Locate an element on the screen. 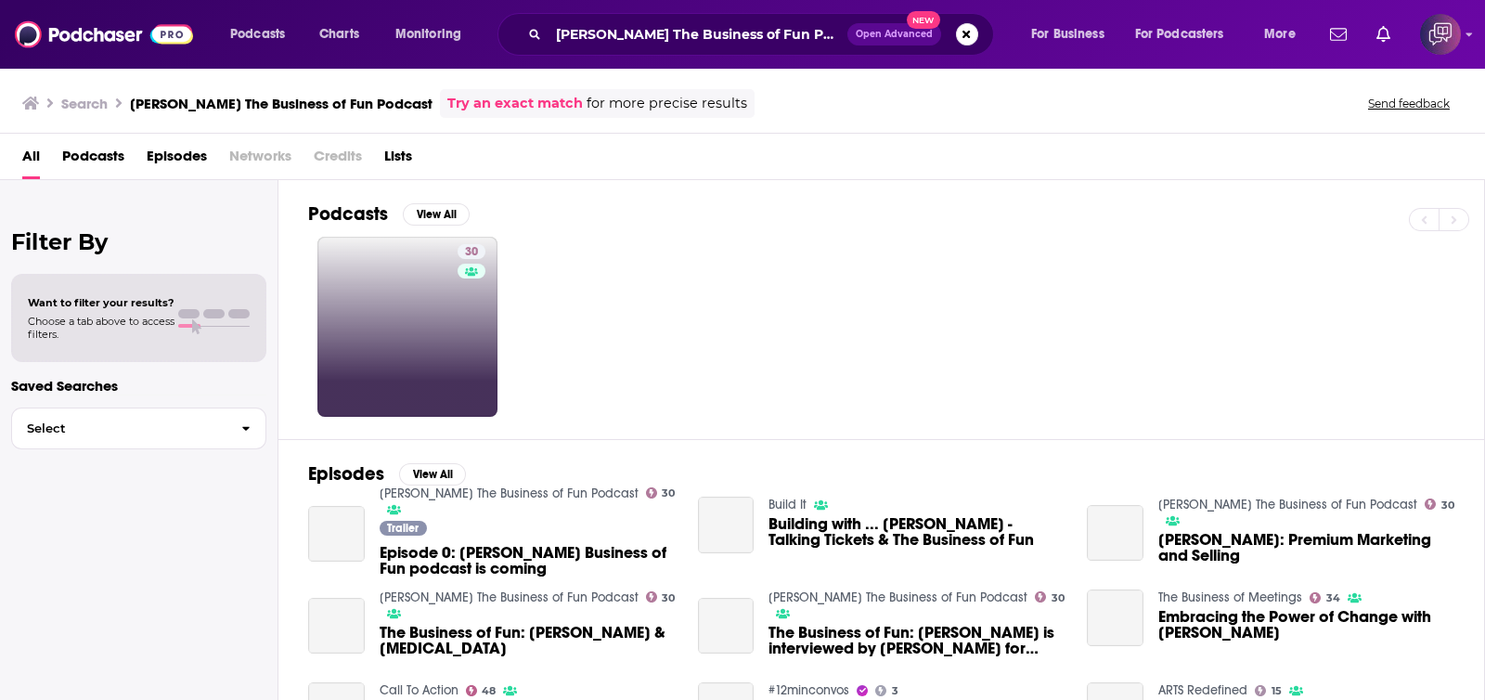 The height and width of the screenshot is (700, 1485). h2: Podcasts is located at coordinates (348, 213).